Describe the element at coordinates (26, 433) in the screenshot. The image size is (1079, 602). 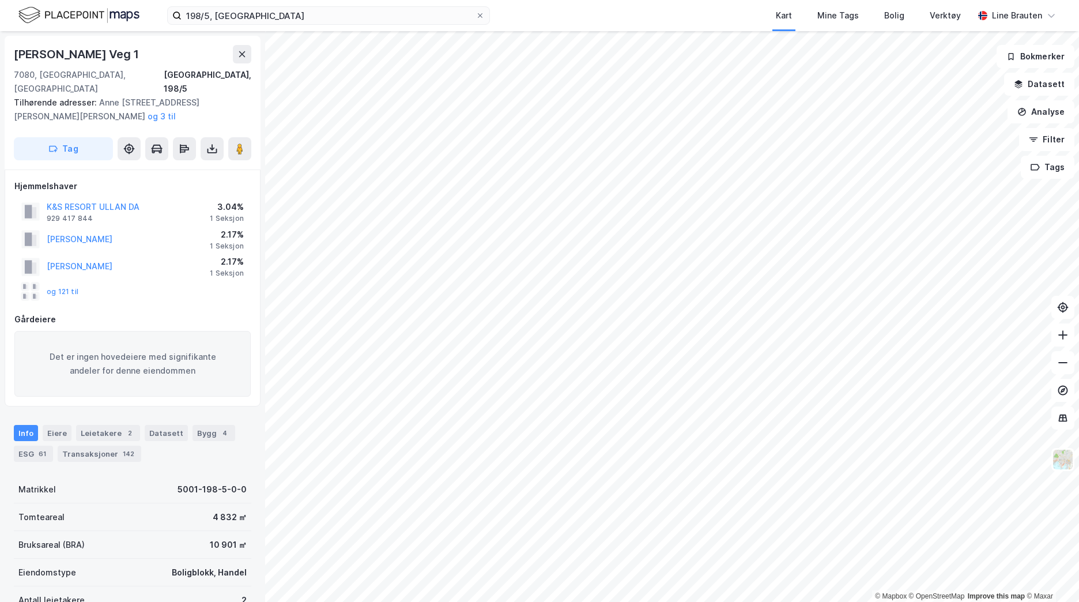
I see `div: Info` at that location.